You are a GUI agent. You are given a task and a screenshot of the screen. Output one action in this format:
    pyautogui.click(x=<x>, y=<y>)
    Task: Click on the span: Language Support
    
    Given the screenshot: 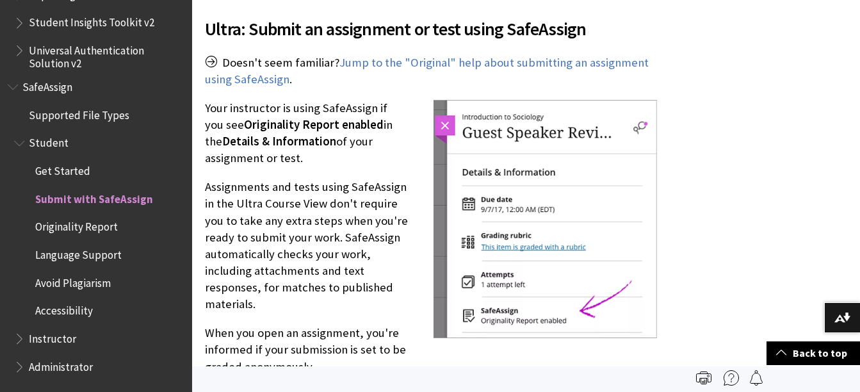 What is the action you would take?
    pyautogui.click(x=78, y=252)
    